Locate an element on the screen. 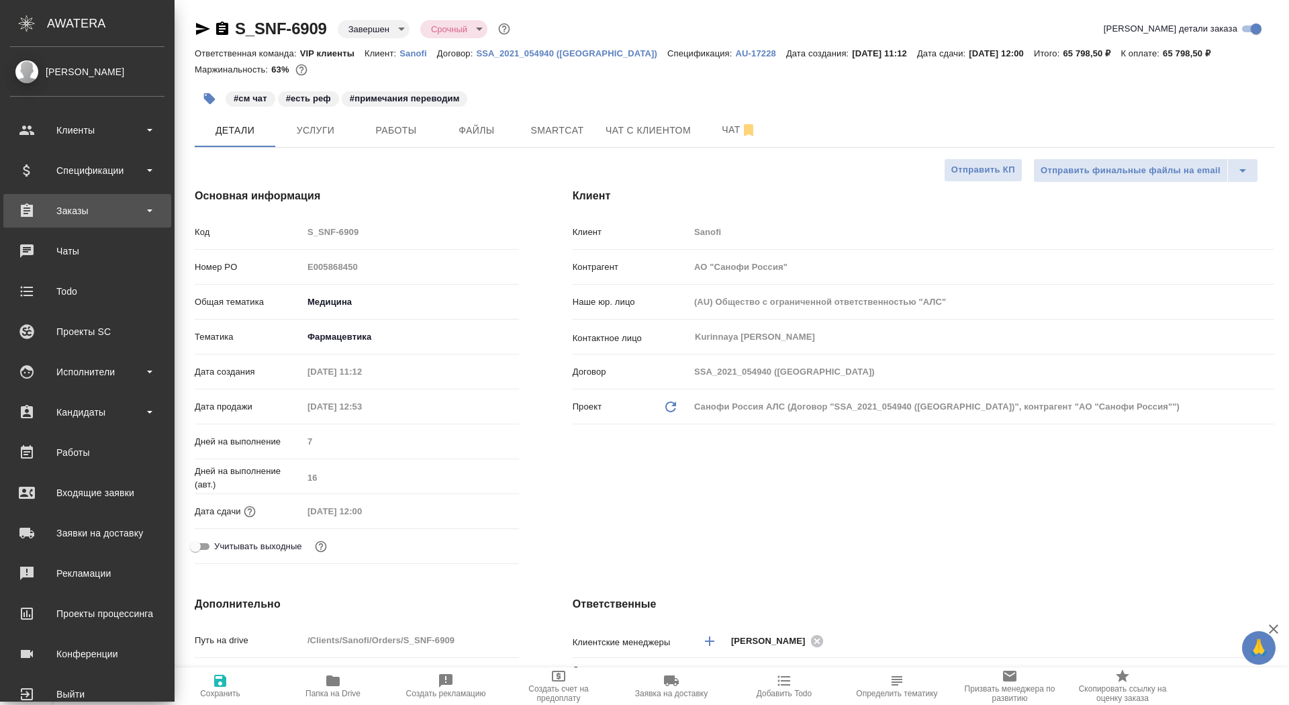 Image resolution: width=1289 pixels, height=705 pixels. button: Заявка на доставку is located at coordinates (672, 686).